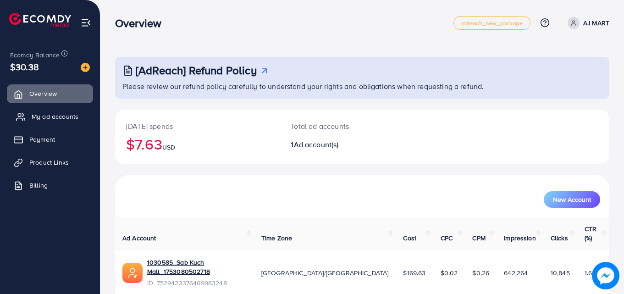 This screenshot has width=624, height=294. What do you see at coordinates (520, 238) in the screenshot?
I see `span: Impression` at bounding box center [520, 238].